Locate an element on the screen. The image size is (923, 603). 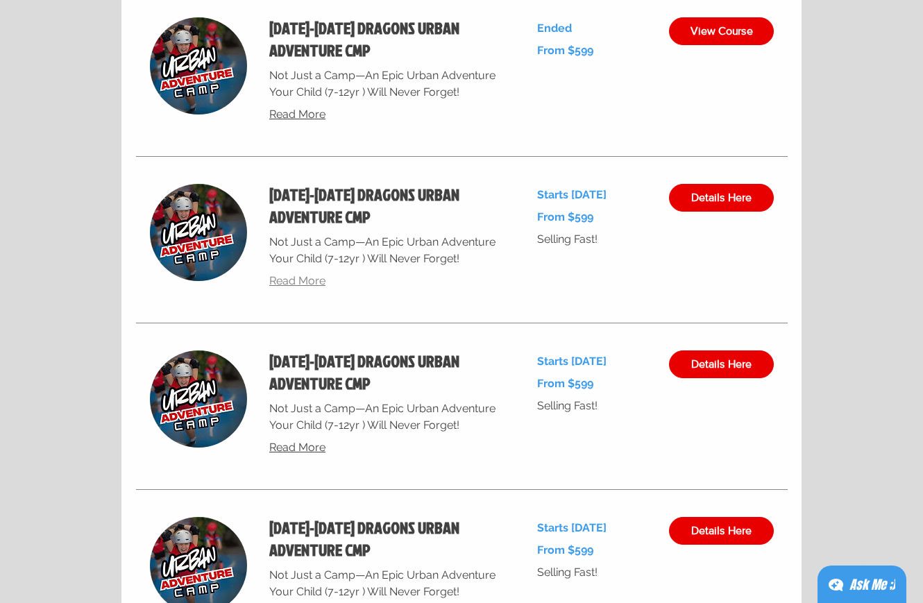
a: OCT 13-17 DRAGONS URBAN ADVENTURE CMP is located at coordinates (387, 373).